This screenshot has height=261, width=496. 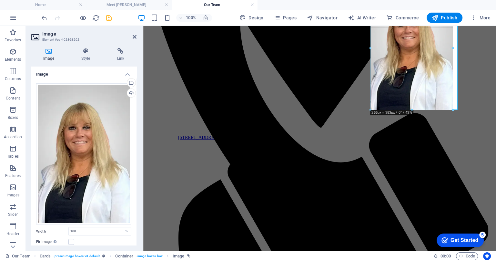 I want to click on button: More, so click(x=480, y=18).